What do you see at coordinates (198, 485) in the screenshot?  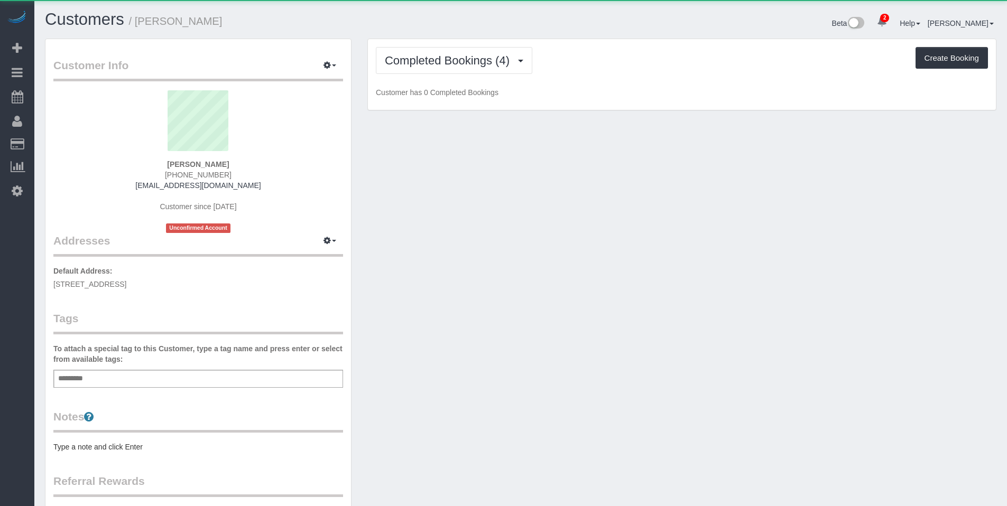 I see `legend: Referral Rewards` at bounding box center [198, 485].